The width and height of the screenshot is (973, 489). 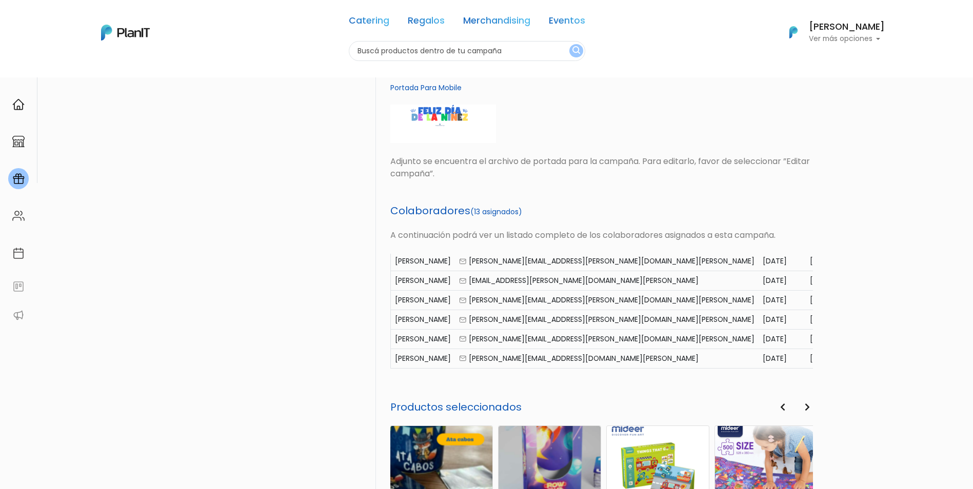 I want to click on img: feedback-78b5a0c8f98aac82b08bfc38622c3050aee476f2c9584af64705fc4e61158814.svg, so click(x=18, y=287).